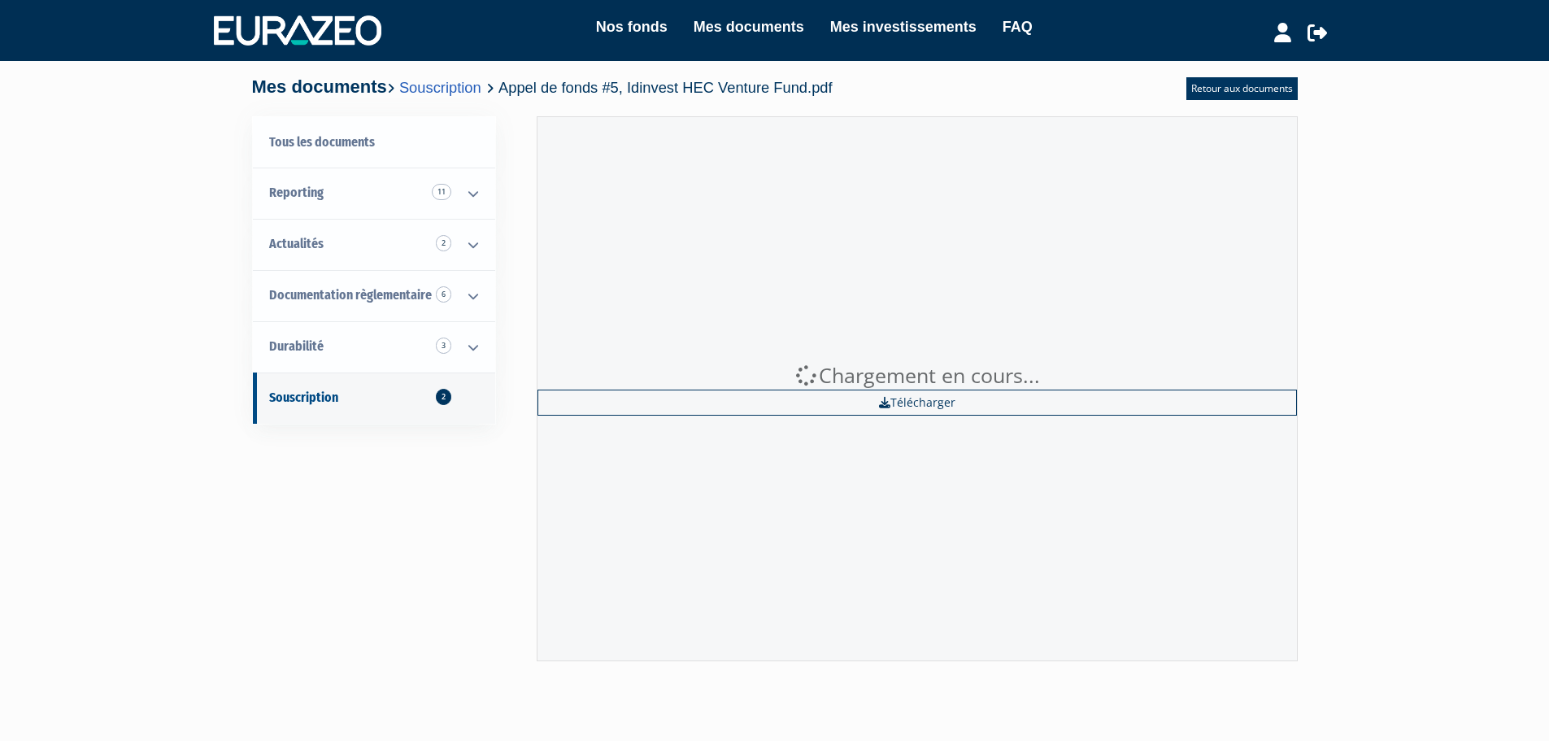 Image resolution: width=1549 pixels, height=741 pixels. Describe the element at coordinates (303, 397) in the screenshot. I see `span: Souscription` at that location.